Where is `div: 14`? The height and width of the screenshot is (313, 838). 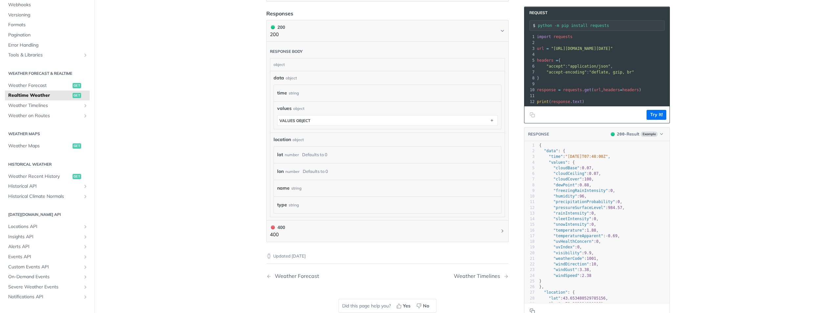 div: 14 is located at coordinates (529, 219).